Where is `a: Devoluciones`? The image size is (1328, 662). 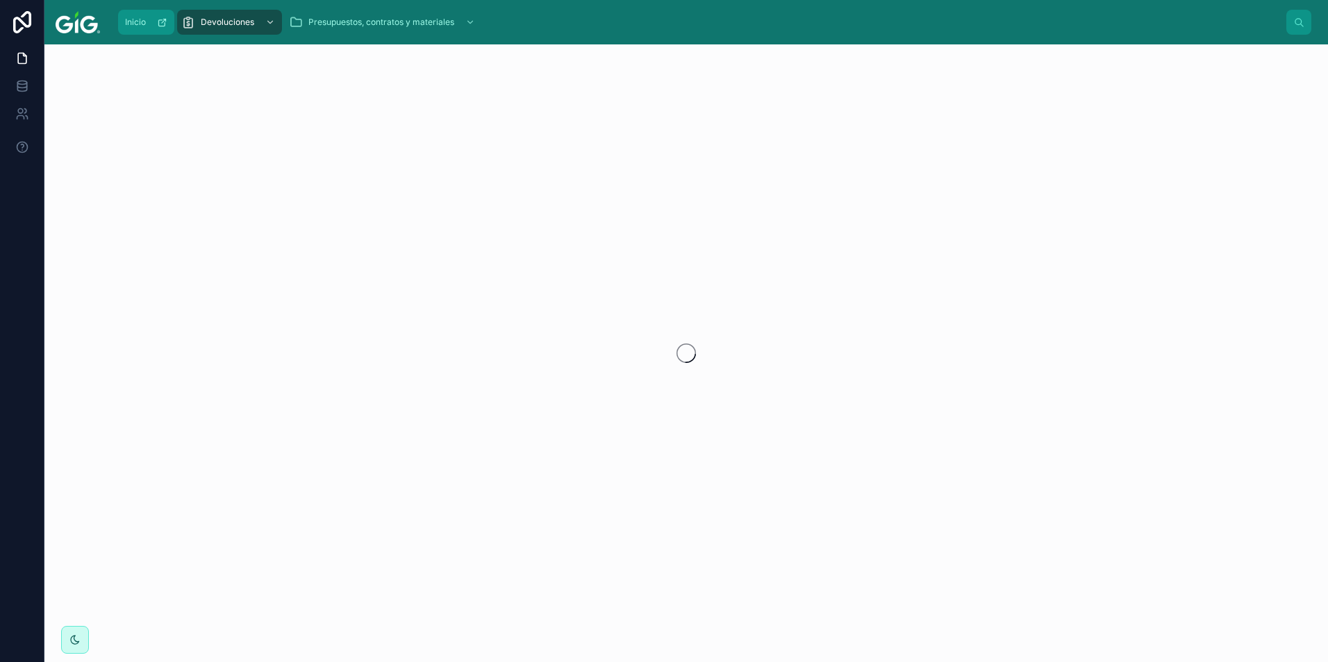 a: Devoluciones is located at coordinates (229, 22).